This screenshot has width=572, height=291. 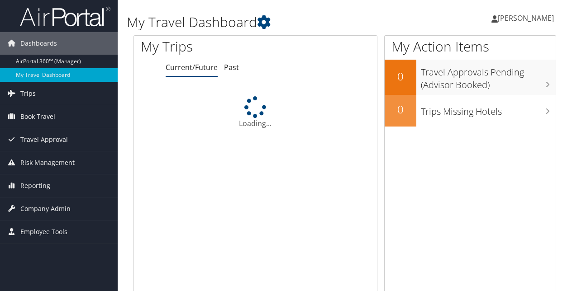 What do you see at coordinates (35, 186) in the screenshot?
I see `span: Reporting` at bounding box center [35, 186].